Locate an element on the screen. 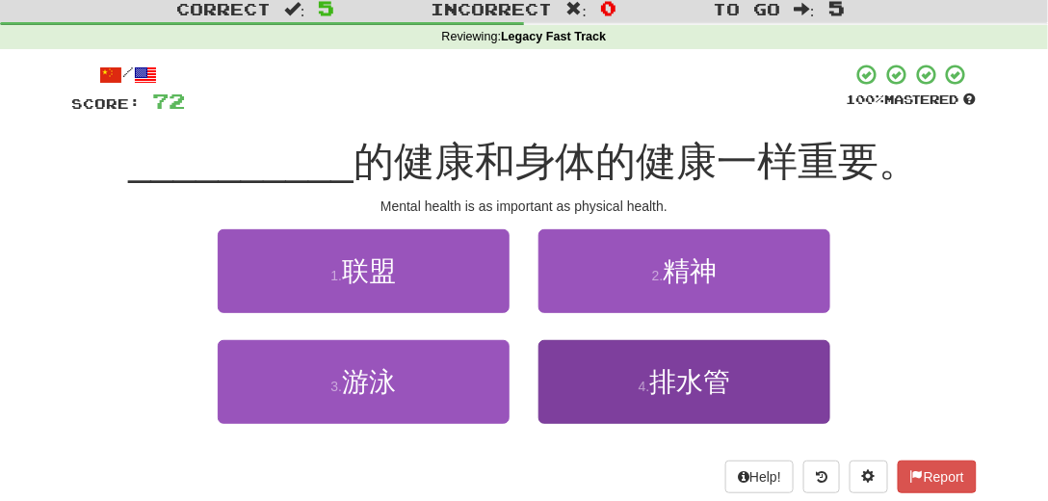 The width and height of the screenshot is (1048, 501). button: 3.游泳 is located at coordinates (363, 381).